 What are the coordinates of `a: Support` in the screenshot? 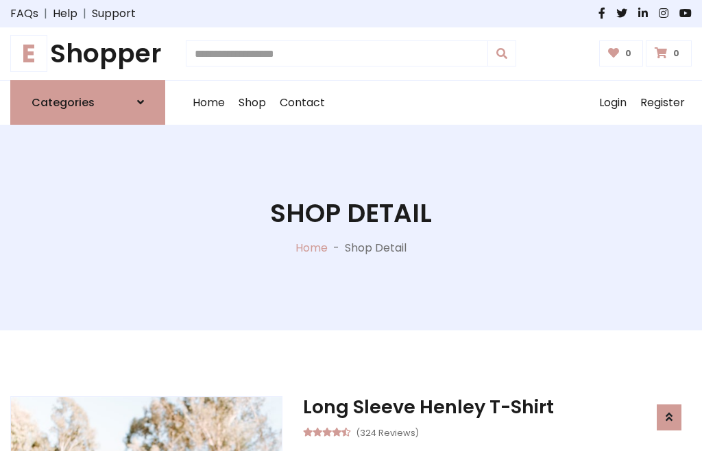 It's located at (114, 14).